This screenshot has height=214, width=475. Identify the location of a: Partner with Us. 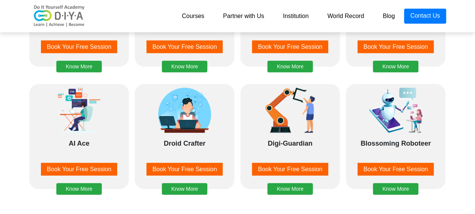
(243, 16).